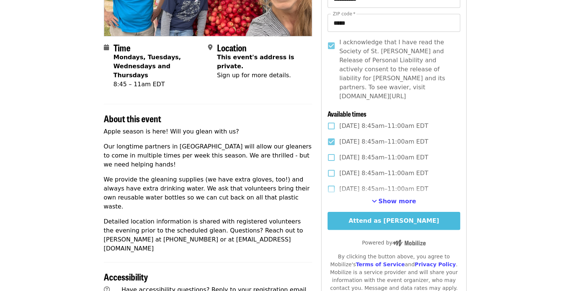  What do you see at coordinates (254, 75) in the screenshot?
I see `span: Sign up for more details.` at bounding box center [254, 75].